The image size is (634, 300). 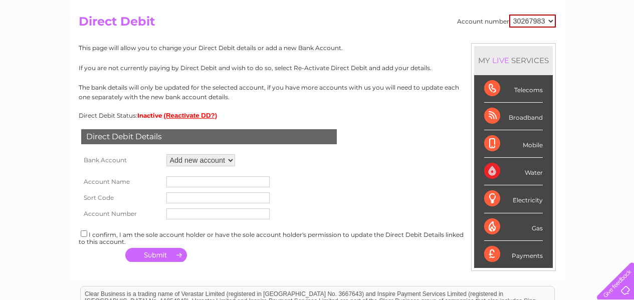 I want to click on span: 0333 014 3131, so click(x=480, y=11).